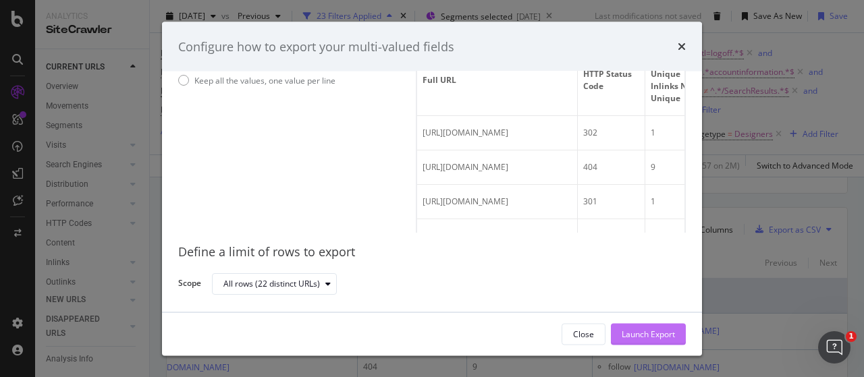 This screenshot has height=377, width=864. I want to click on div: All rows (22 distinct URLs), so click(271, 284).